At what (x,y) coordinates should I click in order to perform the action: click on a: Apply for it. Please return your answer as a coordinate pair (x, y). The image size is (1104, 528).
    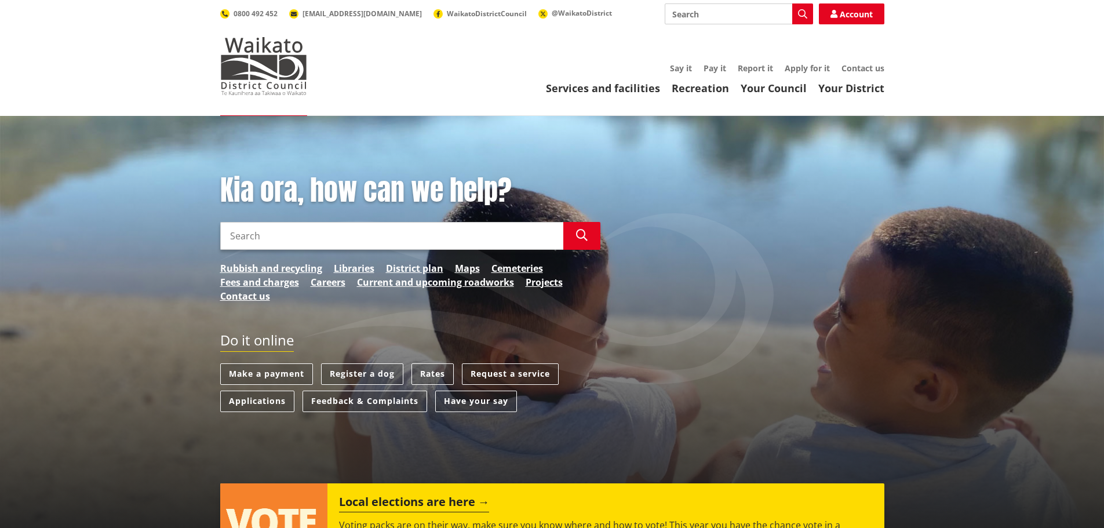
    Looking at the image, I should click on (807, 68).